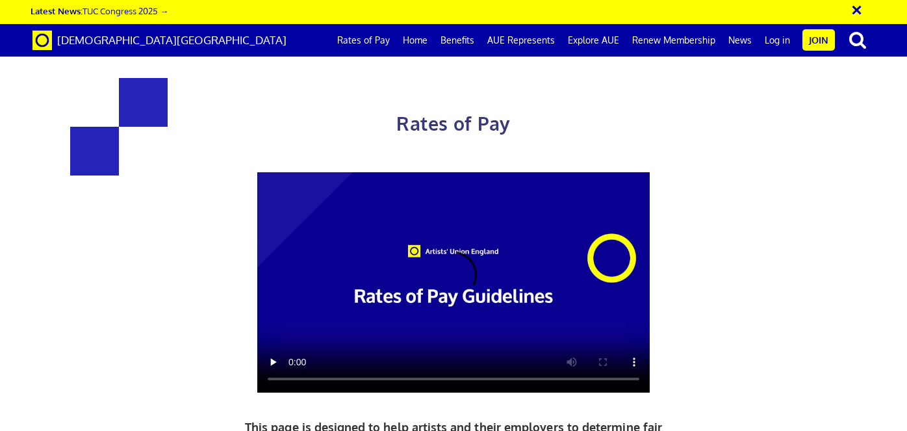 The image size is (907, 431). Describe the element at coordinates (857, 40) in the screenshot. I see `button: search` at that location.